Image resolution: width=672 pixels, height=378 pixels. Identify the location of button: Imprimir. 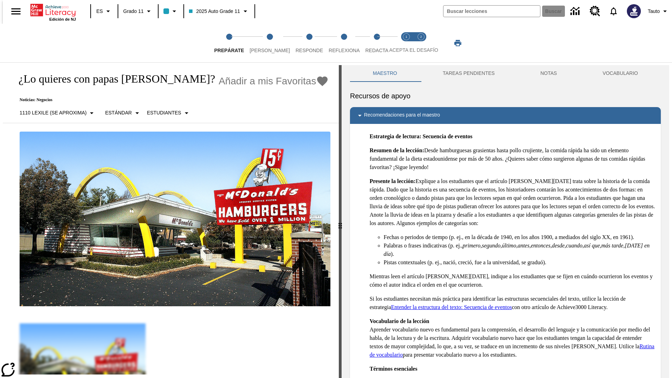
(458, 43).